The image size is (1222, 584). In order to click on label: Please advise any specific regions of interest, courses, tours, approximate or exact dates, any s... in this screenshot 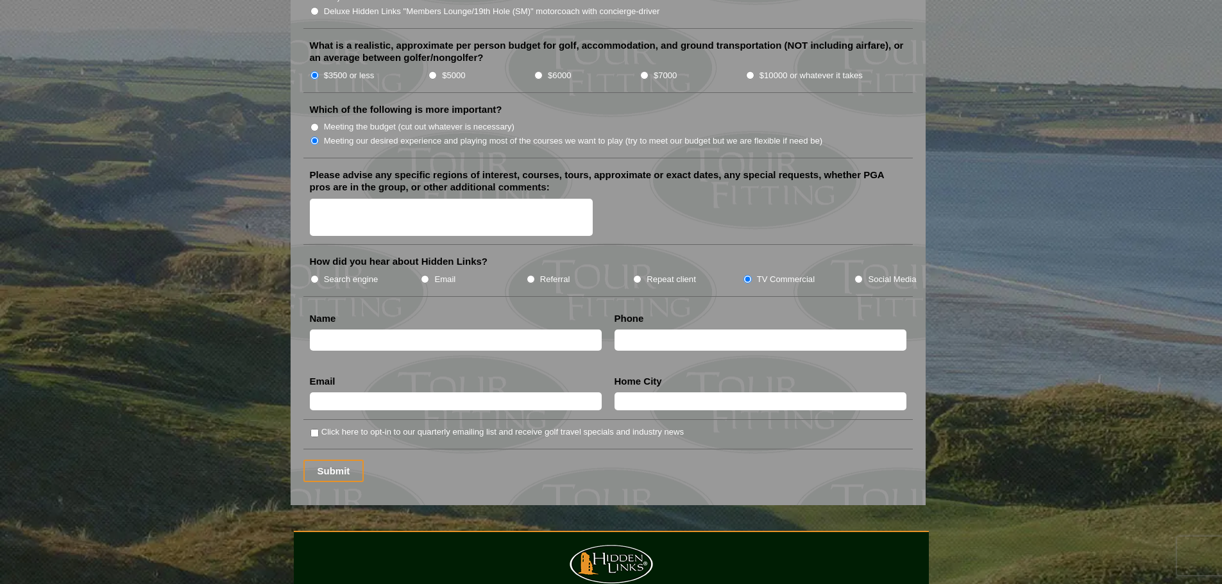, I will do `click(608, 181)`.